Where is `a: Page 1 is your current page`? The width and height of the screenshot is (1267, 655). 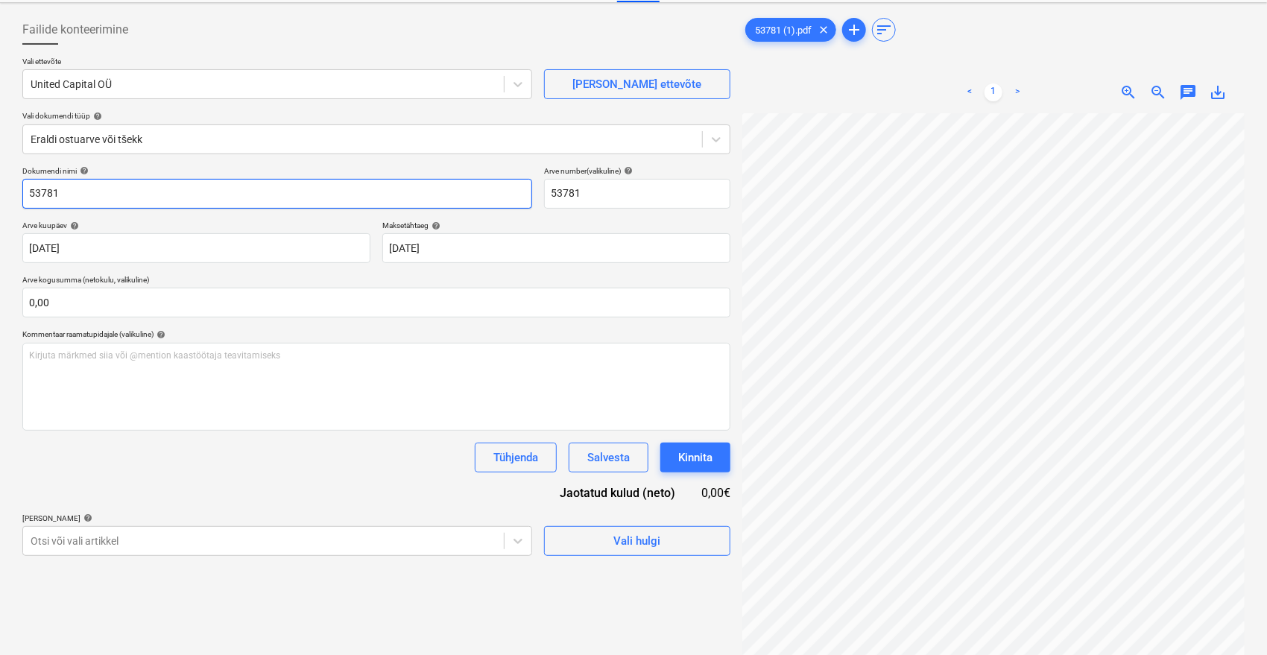
a: Page 1 is your current page is located at coordinates (994, 92).